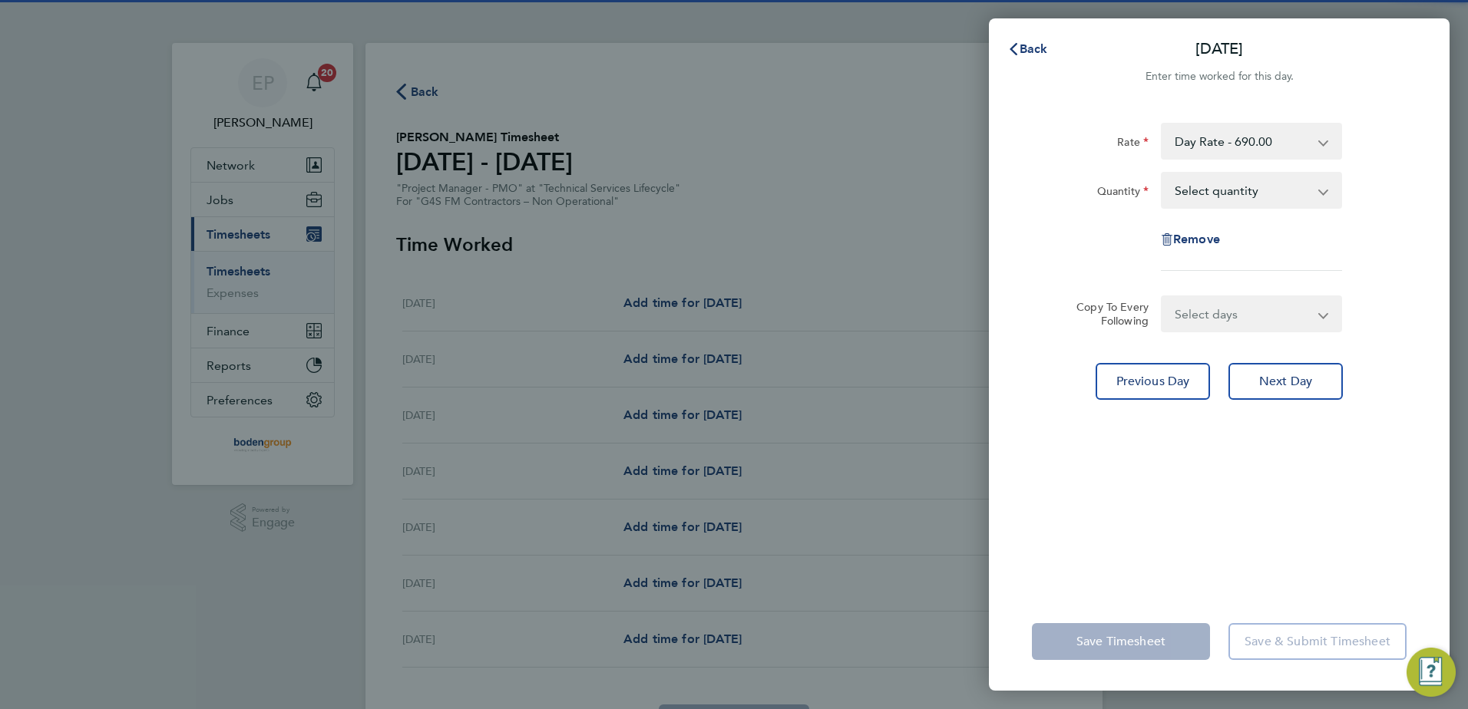 The width and height of the screenshot is (1468, 709). Describe the element at coordinates (1027, 49) in the screenshot. I see `button: Back` at that location.